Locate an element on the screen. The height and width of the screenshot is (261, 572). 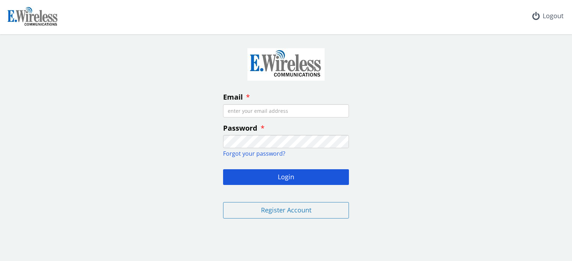
span: Password is located at coordinates (240, 128).